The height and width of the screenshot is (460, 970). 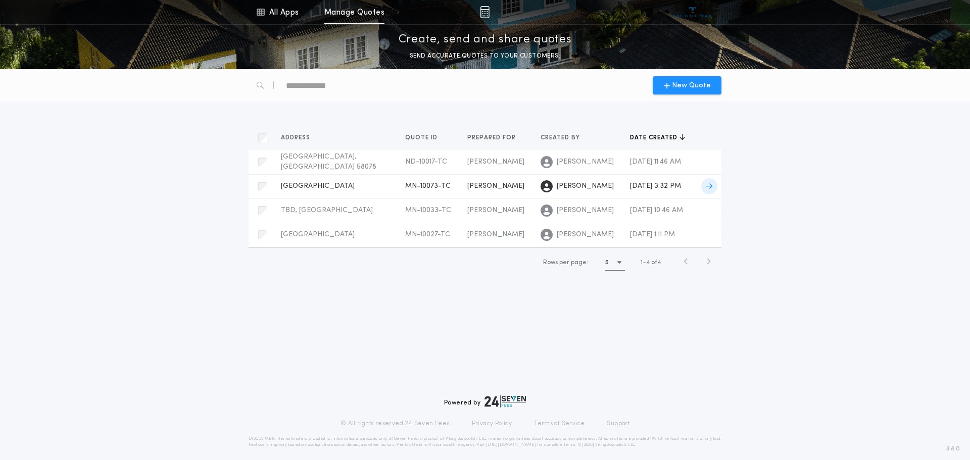 What do you see at coordinates (485, 442) in the screenshot?
I see `p: DISCLAIMER: This estimate is provided for informational purposes only. 24|Seven Fees, a product o...` at bounding box center [485, 442].